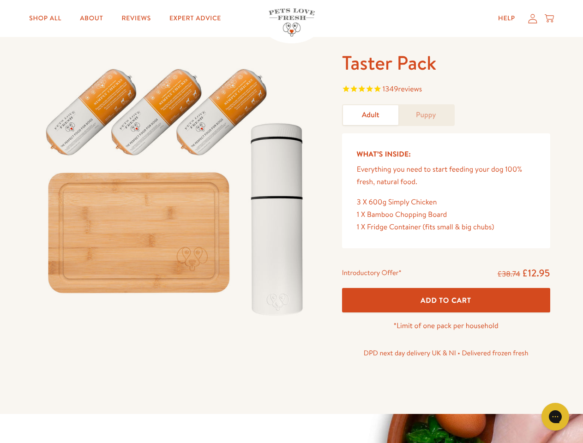 The height and width of the screenshot is (443, 583). Describe the element at coordinates (136, 18) in the screenshot. I see `a: Reviews` at that location.